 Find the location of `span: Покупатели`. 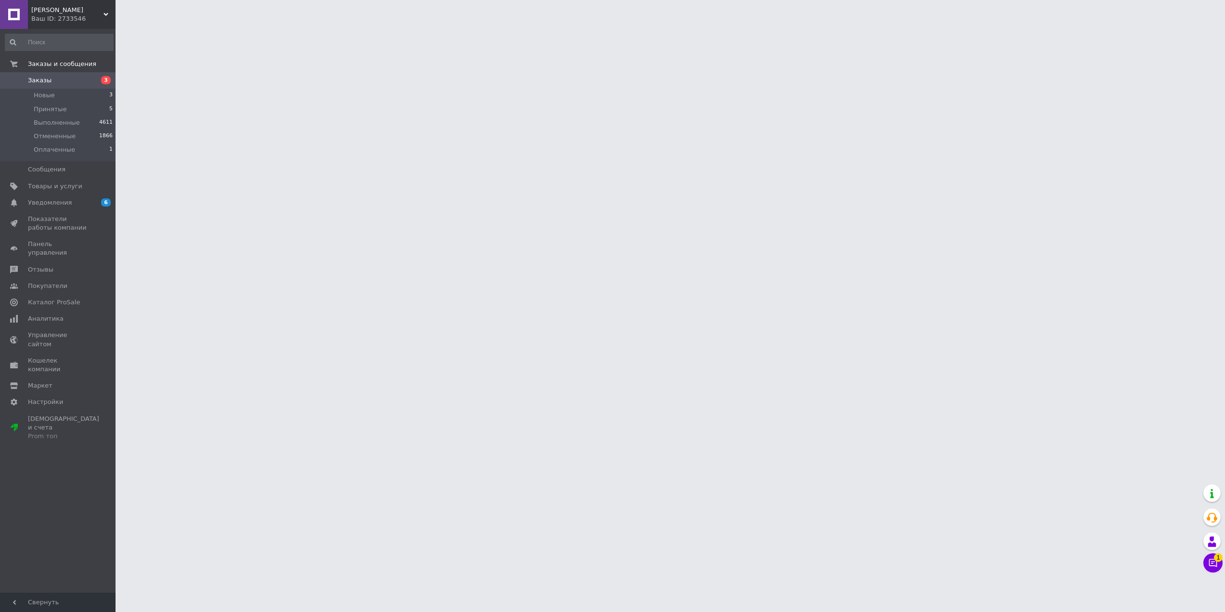

span: Покупатели is located at coordinates (48, 286).